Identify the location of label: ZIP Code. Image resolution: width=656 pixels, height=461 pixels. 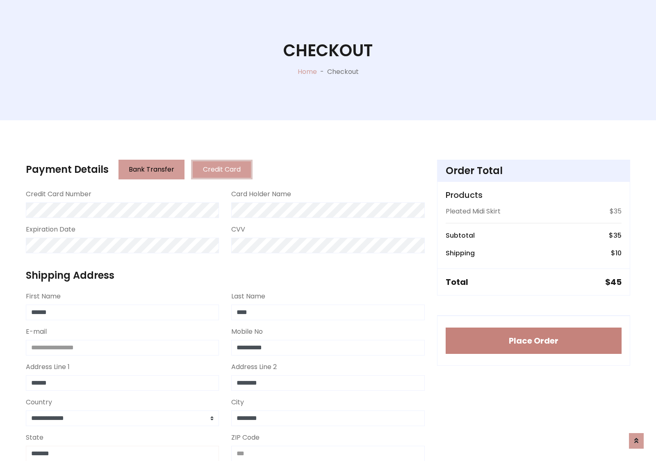
(245, 437).